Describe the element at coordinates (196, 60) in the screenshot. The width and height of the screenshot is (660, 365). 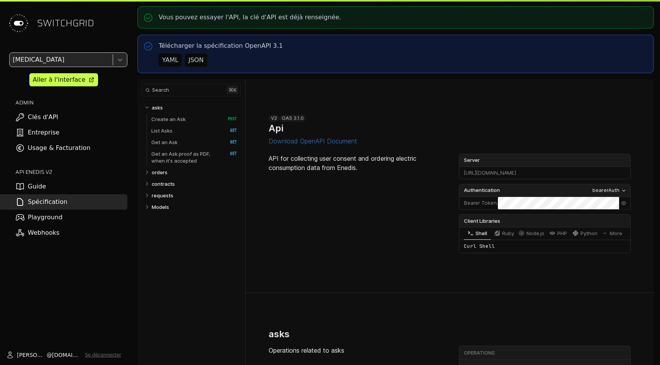
I see `div: JSON` at that location.